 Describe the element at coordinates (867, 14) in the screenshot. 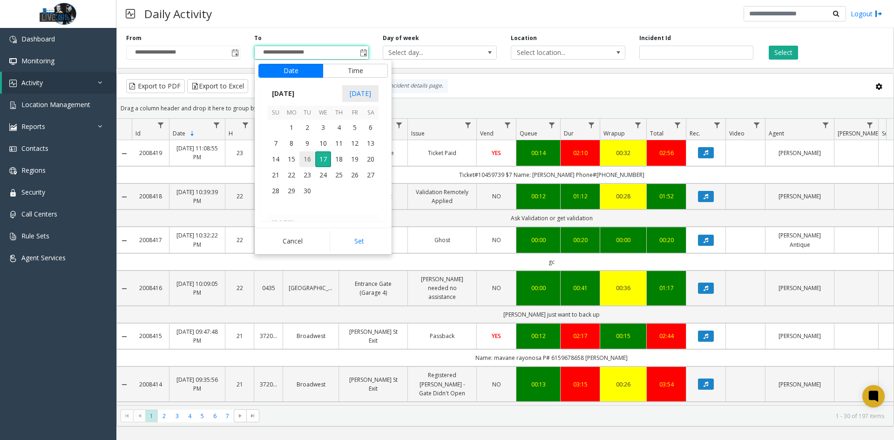

I see `a: Logout` at that location.